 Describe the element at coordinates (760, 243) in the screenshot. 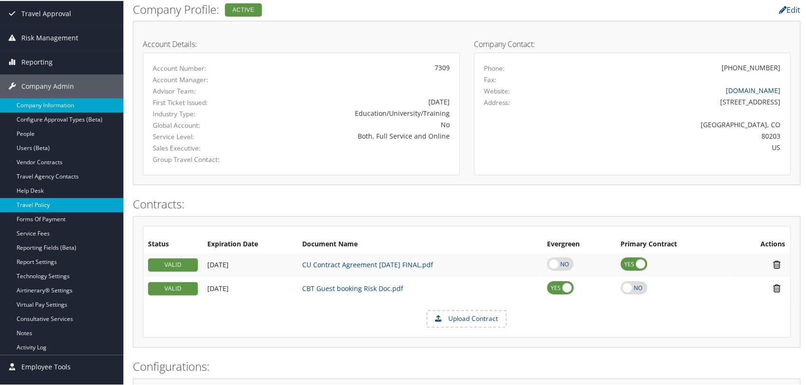

I see `th: Actions` at that location.